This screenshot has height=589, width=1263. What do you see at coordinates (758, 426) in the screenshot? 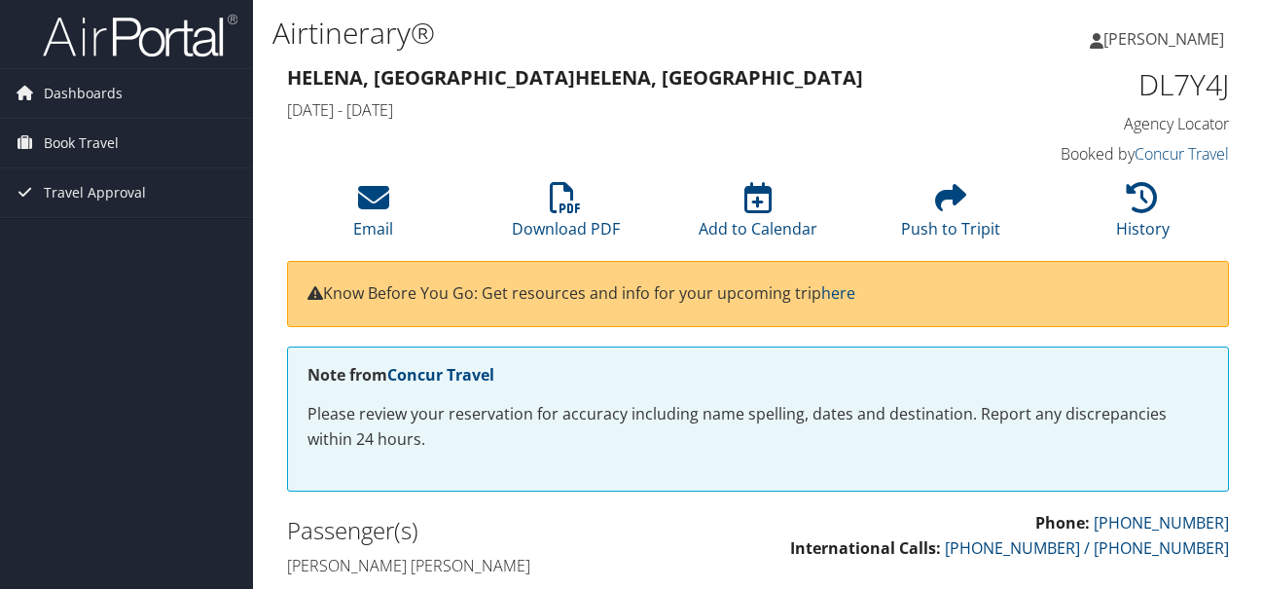
I see `p: Please review your reservation for accuracy including name spelling, dates and destination. Repor...` at bounding box center [758, 426].